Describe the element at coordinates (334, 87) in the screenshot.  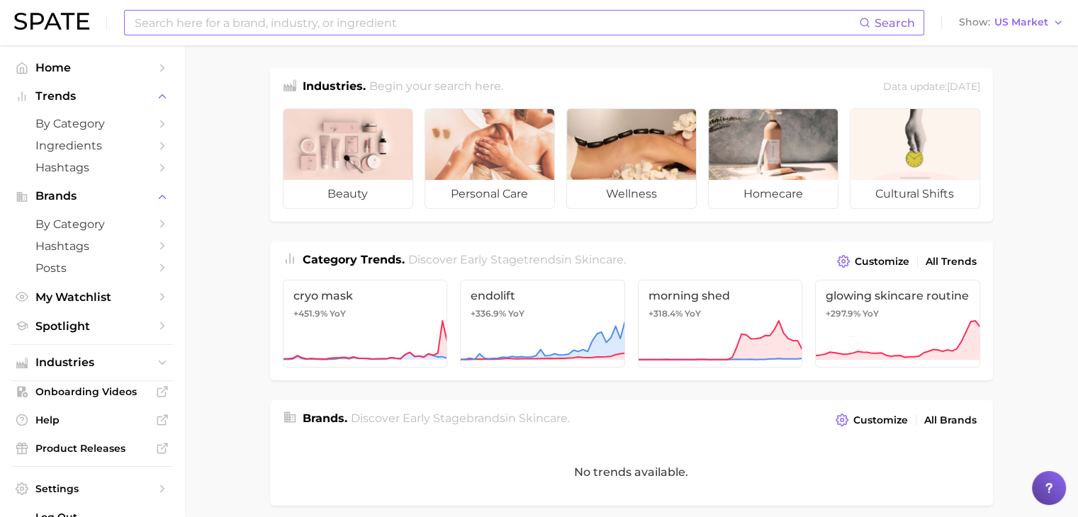
I see `h1: Industries.` at that location.